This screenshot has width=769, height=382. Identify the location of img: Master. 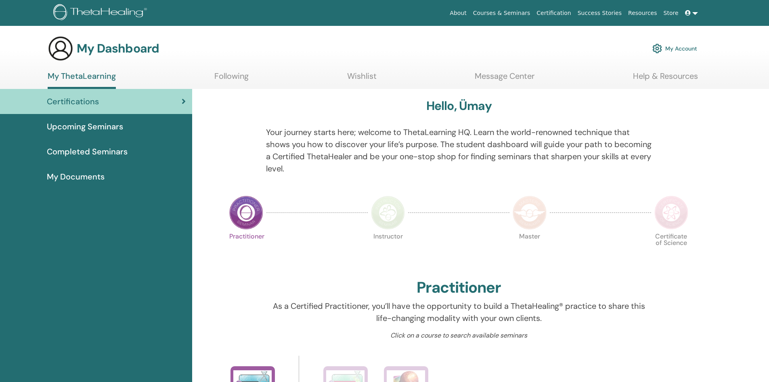
(530, 212).